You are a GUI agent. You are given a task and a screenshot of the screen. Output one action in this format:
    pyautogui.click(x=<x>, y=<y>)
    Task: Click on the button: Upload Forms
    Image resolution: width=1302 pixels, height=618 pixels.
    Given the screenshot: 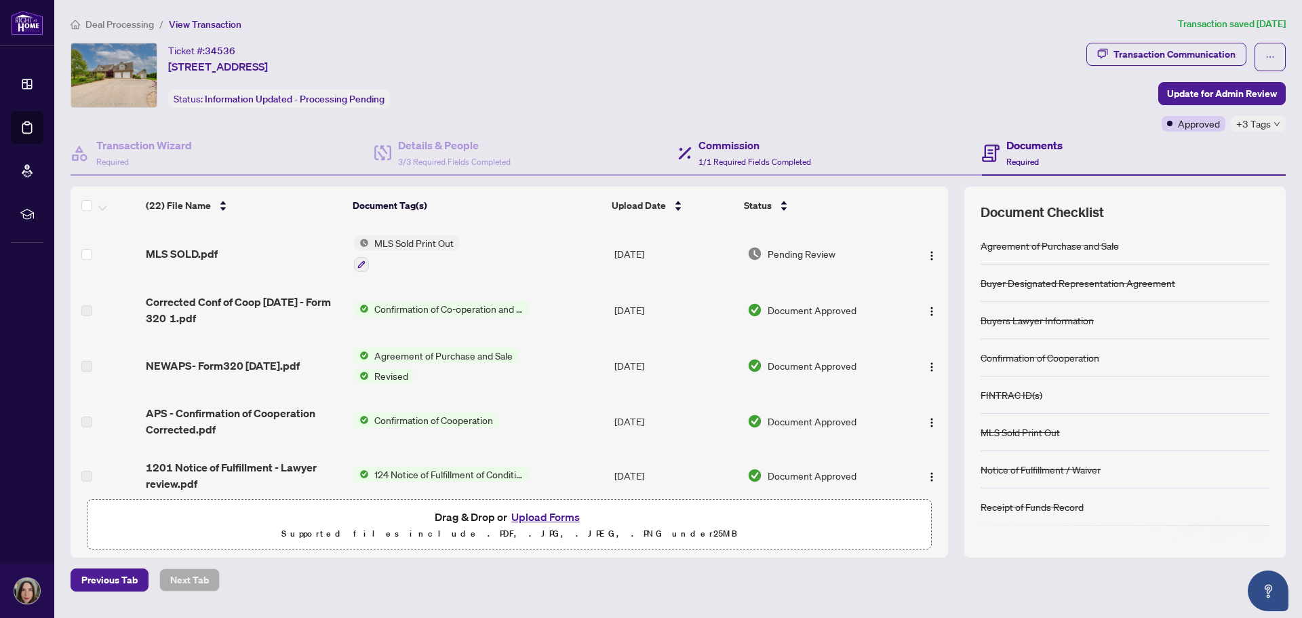 What is the action you would take?
    pyautogui.click(x=545, y=517)
    